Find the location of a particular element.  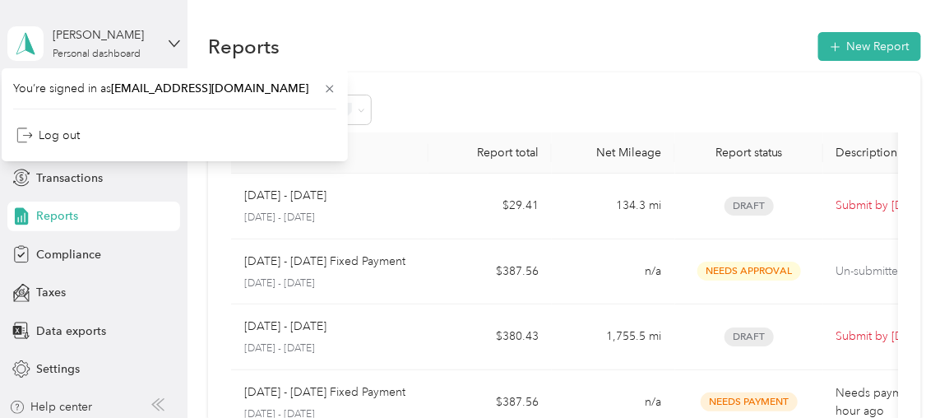

span: You’re signed in as is located at coordinates (174, 88).